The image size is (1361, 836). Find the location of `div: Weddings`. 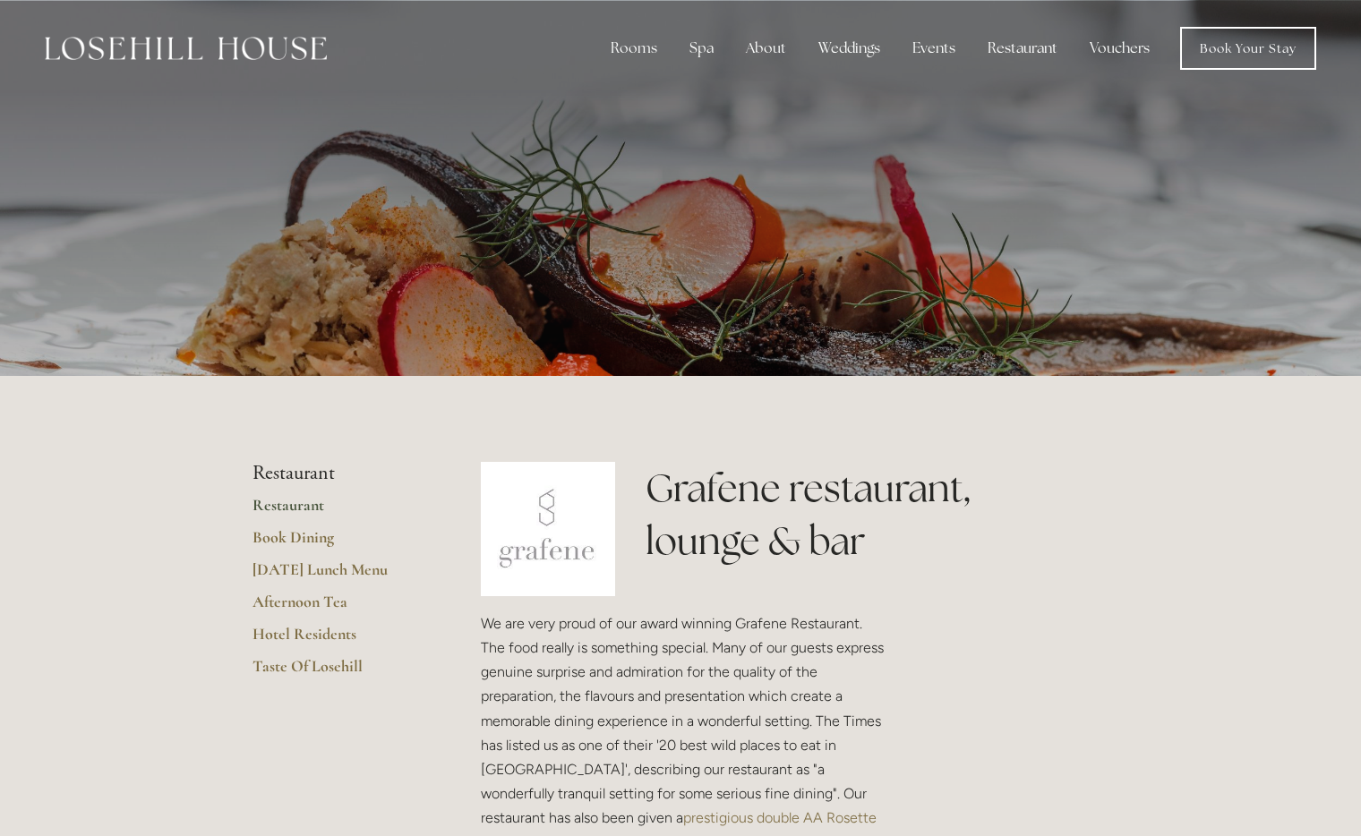

div: Weddings is located at coordinates (849, 48).